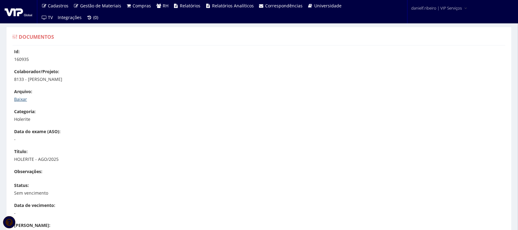 The width and height of the screenshot is (518, 230). What do you see at coordinates (36, 37) in the screenshot?
I see `span: Documentos` at bounding box center [36, 37].